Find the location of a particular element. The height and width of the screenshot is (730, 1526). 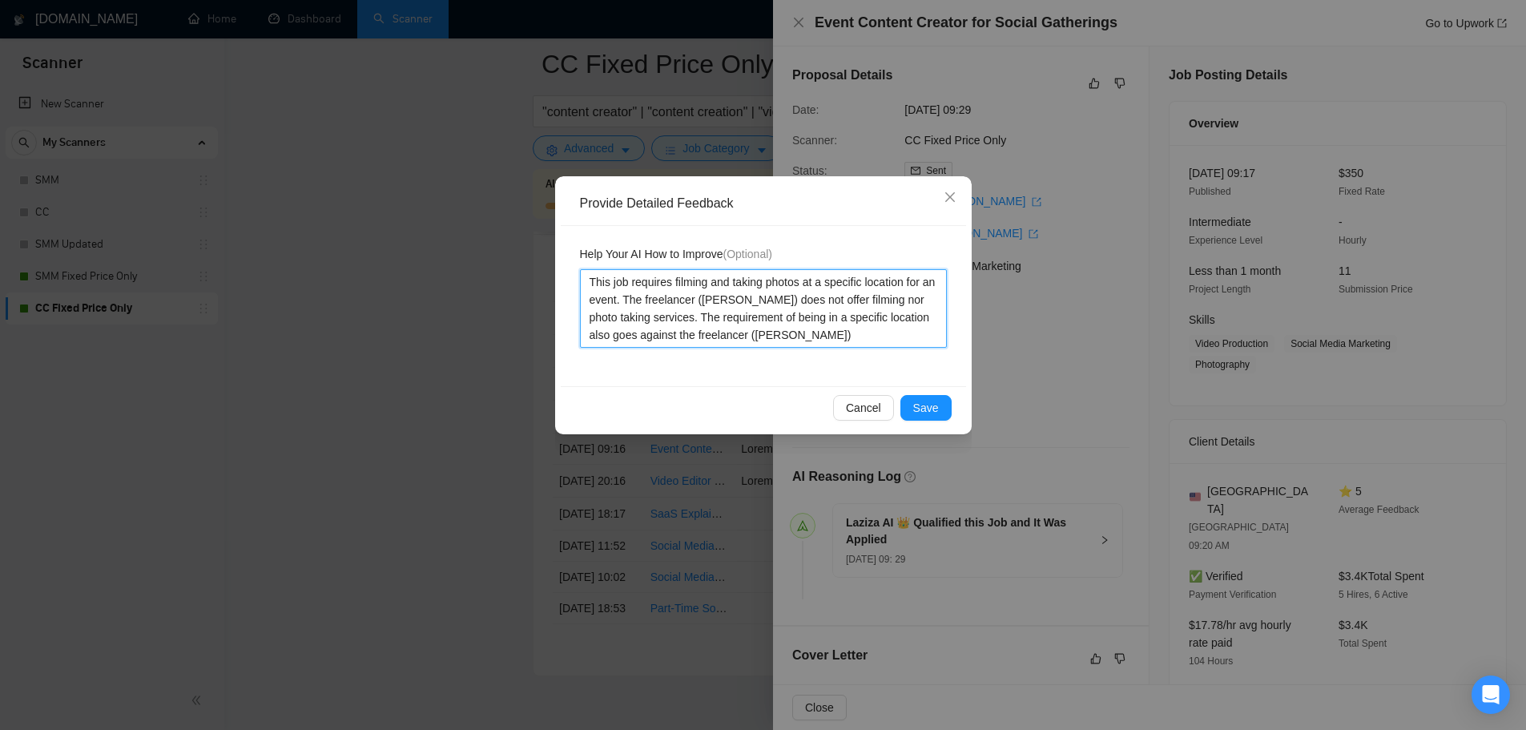

button: Cancel is located at coordinates (863, 408).